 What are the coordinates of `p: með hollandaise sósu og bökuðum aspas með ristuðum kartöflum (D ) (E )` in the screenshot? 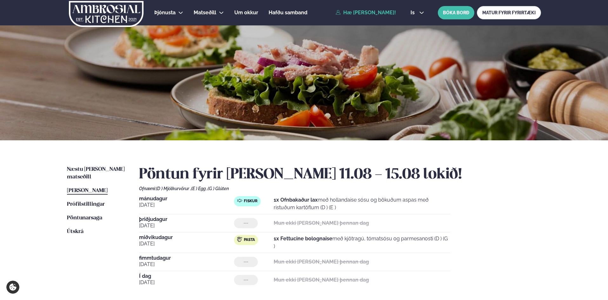 It's located at (362, 204).